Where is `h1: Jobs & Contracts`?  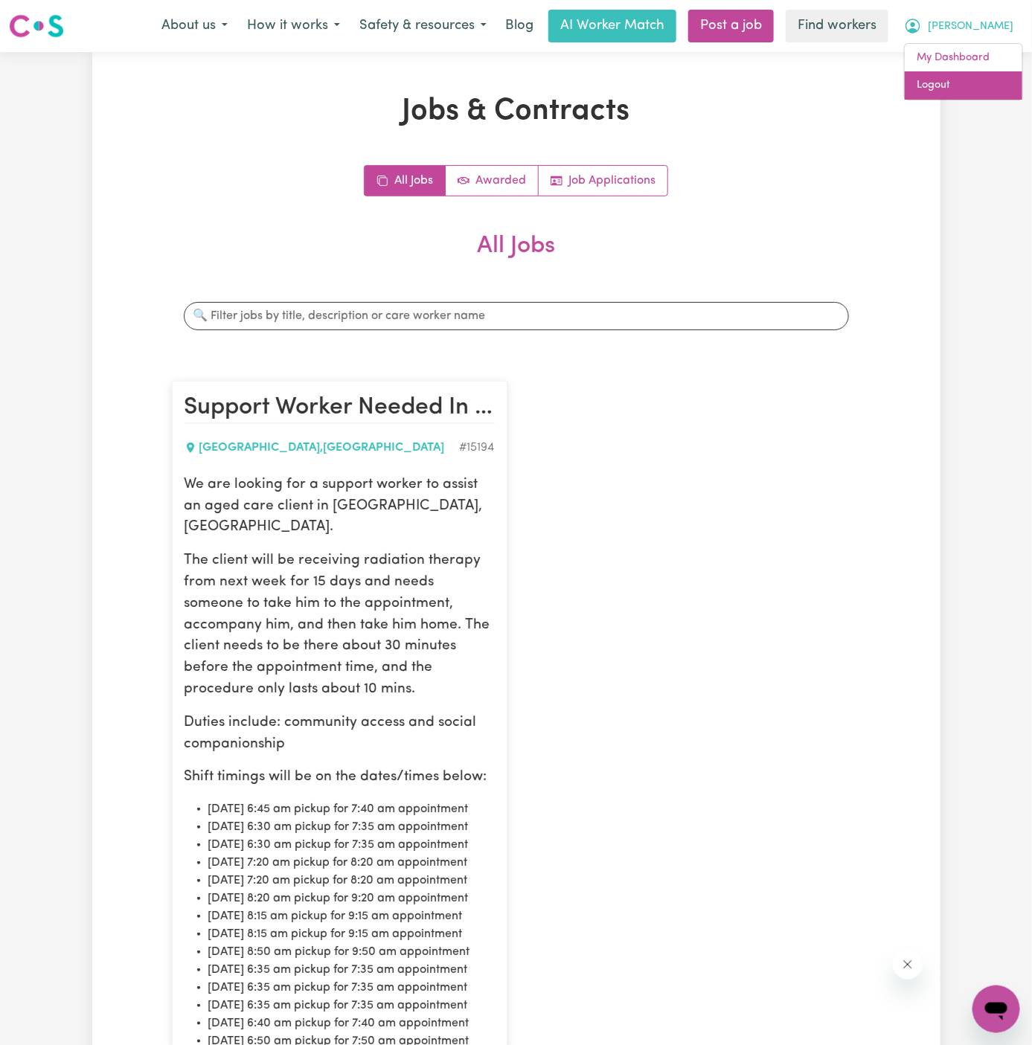 h1: Jobs & Contracts is located at coordinates (516, 112).